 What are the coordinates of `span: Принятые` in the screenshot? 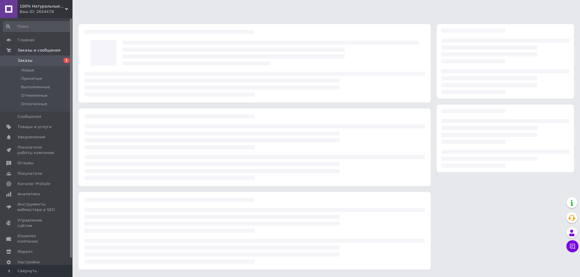 It's located at (31, 79).